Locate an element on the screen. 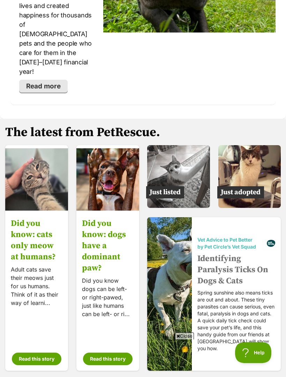  img: Did you know: cats only meow at humans? is located at coordinates (37, 180).